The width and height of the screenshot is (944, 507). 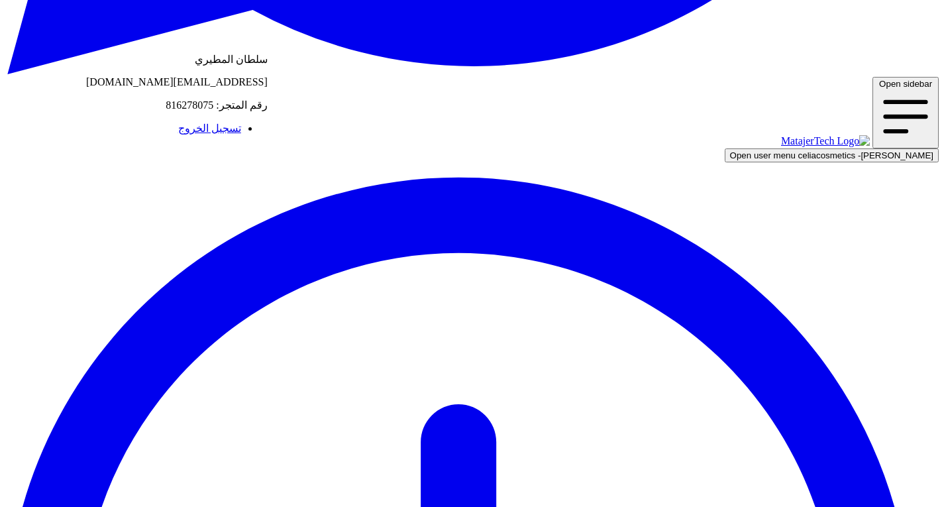 I want to click on a: تسجيل الخروج, so click(x=209, y=128).